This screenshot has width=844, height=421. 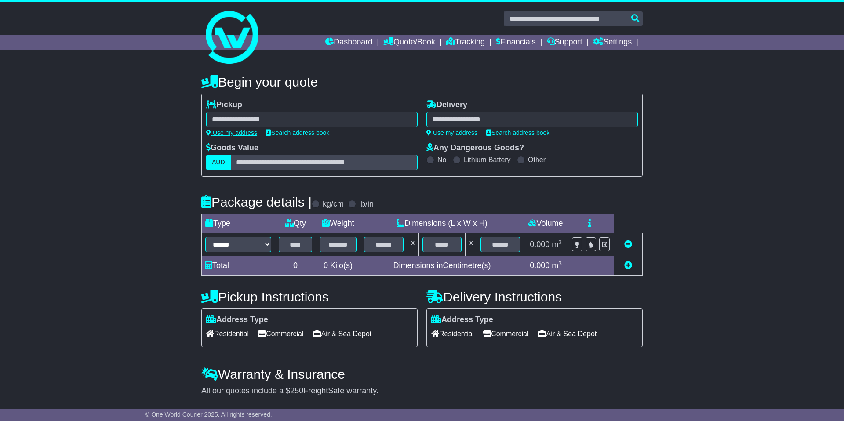 I want to click on td: Dimensions in Centimetre(s), so click(x=442, y=266).